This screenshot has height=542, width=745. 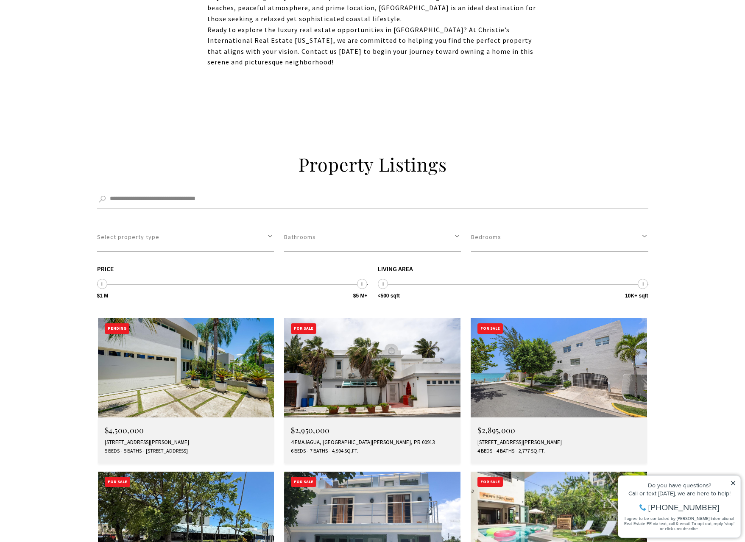 What do you see at coordinates (185, 237) in the screenshot?
I see `button: Select property type` at bounding box center [185, 237].